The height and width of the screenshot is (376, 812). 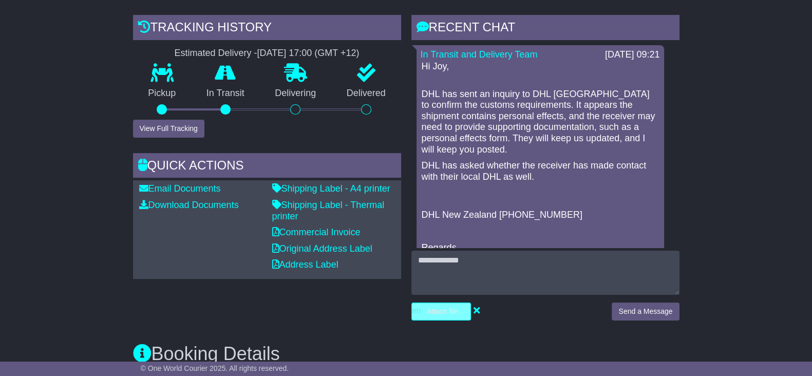 I want to click on a: Address Label, so click(x=305, y=264).